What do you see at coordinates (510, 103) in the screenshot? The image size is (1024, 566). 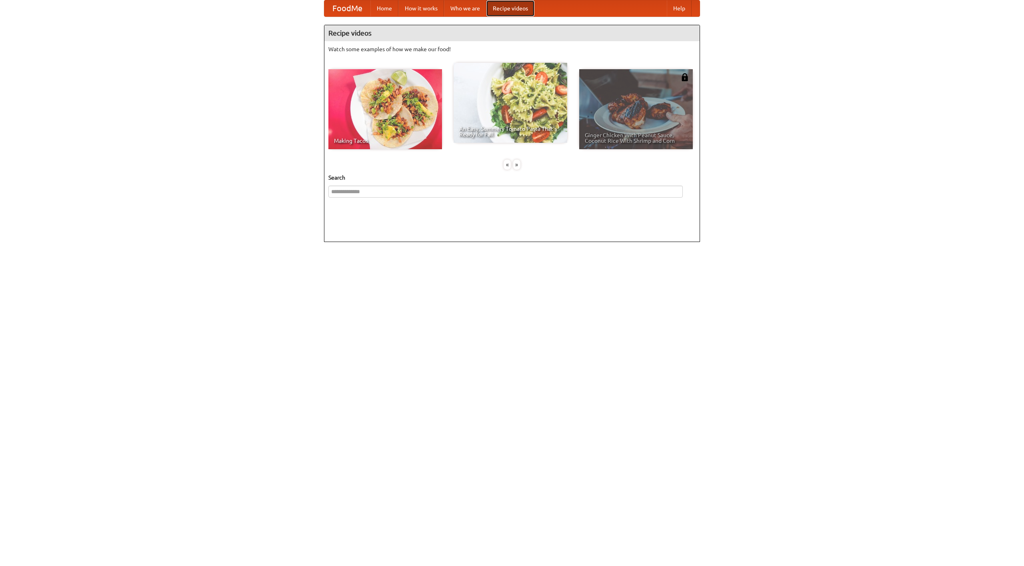 I see `a: An Easy, Summery Tomato Pasta That's Ready for Fall` at bounding box center [510, 103].